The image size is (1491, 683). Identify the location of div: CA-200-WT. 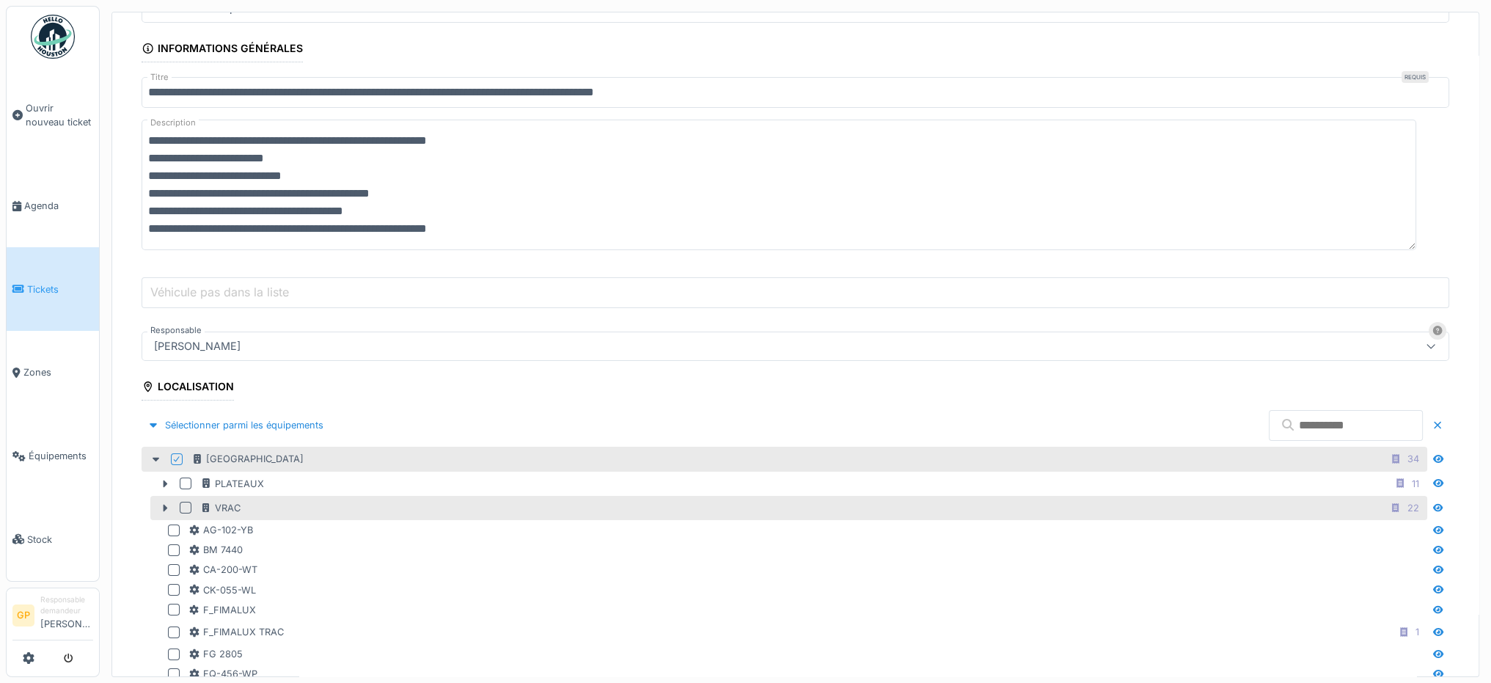
(223, 569).